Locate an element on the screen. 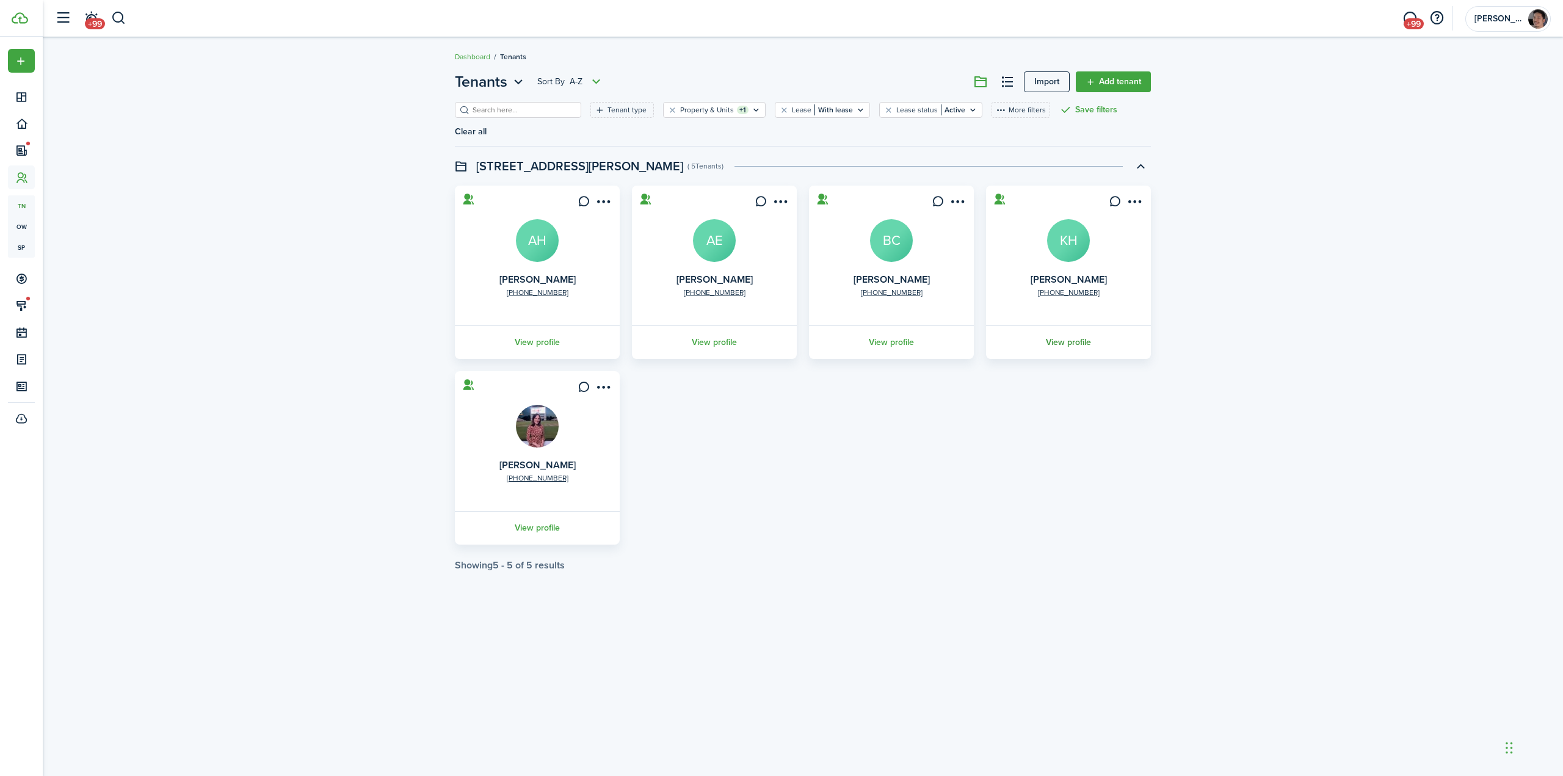 The image size is (1563, 776). a: AH is located at coordinates (537, 240).